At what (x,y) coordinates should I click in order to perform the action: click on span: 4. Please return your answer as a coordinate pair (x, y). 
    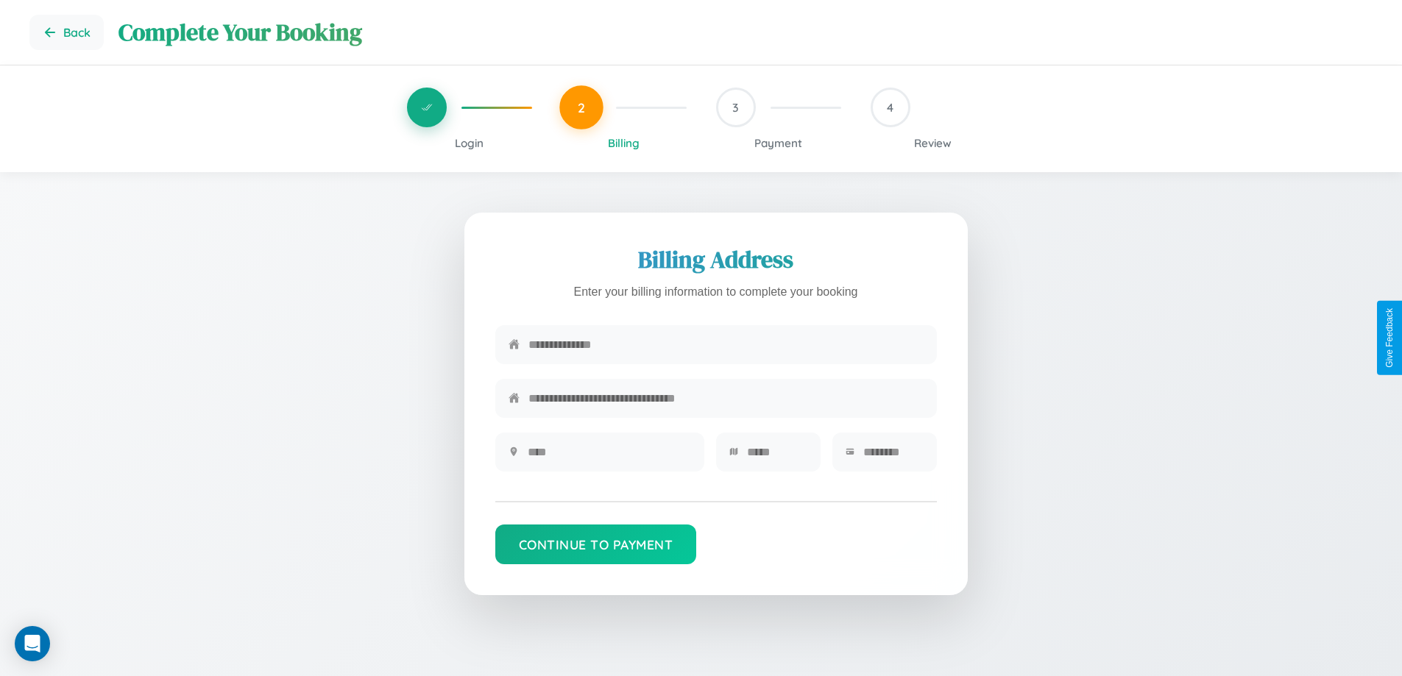
    Looking at the image, I should click on (890, 107).